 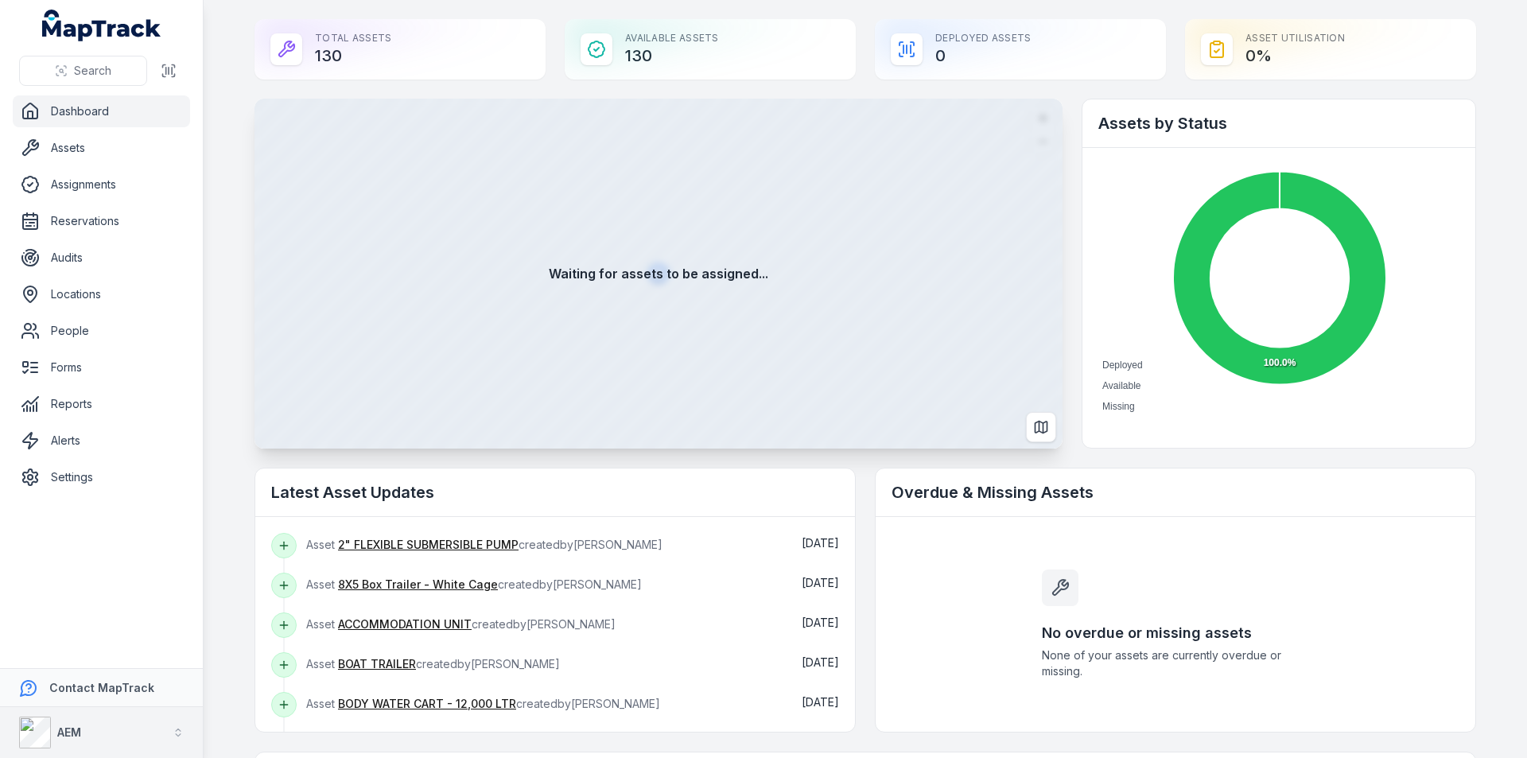 What do you see at coordinates (101, 111) in the screenshot?
I see `a: Dashboard` at bounding box center [101, 111].